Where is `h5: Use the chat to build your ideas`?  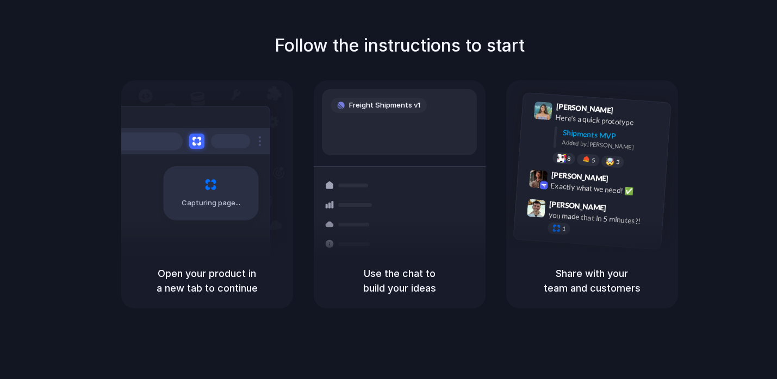
h5: Use the chat to build your ideas is located at coordinates (400, 281).